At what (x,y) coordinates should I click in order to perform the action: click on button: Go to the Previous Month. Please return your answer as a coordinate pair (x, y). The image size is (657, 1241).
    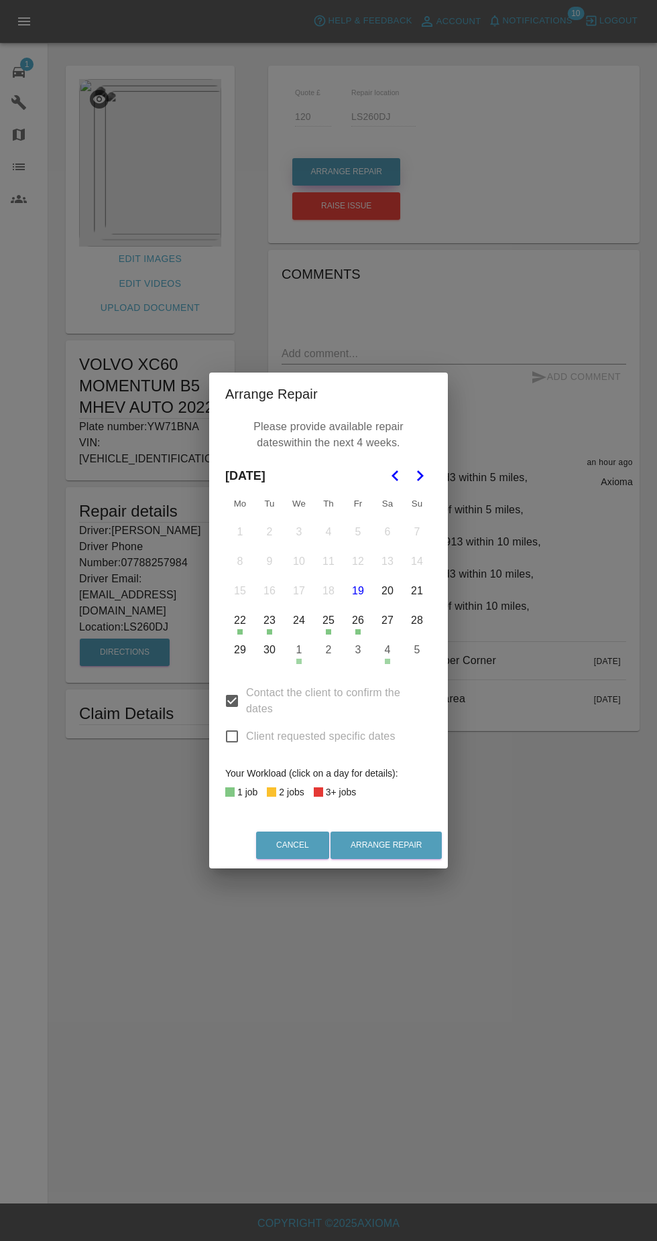
    Looking at the image, I should click on (395, 476).